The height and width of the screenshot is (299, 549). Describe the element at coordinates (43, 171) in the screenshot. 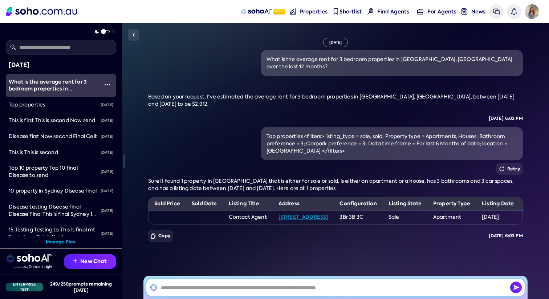

I see `span: Top 10 property Top 10 final Disease to send` at that location.